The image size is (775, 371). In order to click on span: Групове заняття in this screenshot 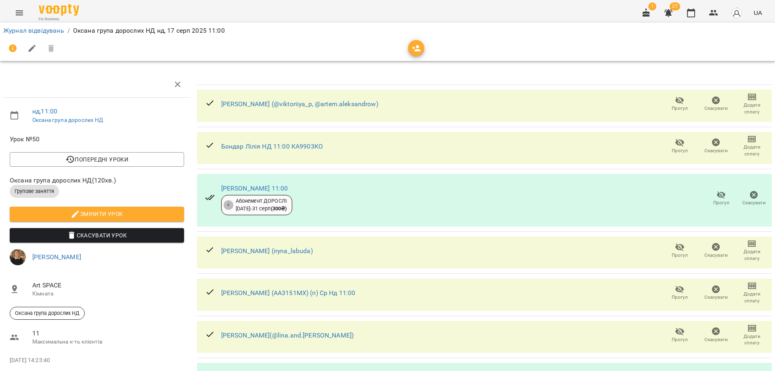, I will do `click(34, 191)`.